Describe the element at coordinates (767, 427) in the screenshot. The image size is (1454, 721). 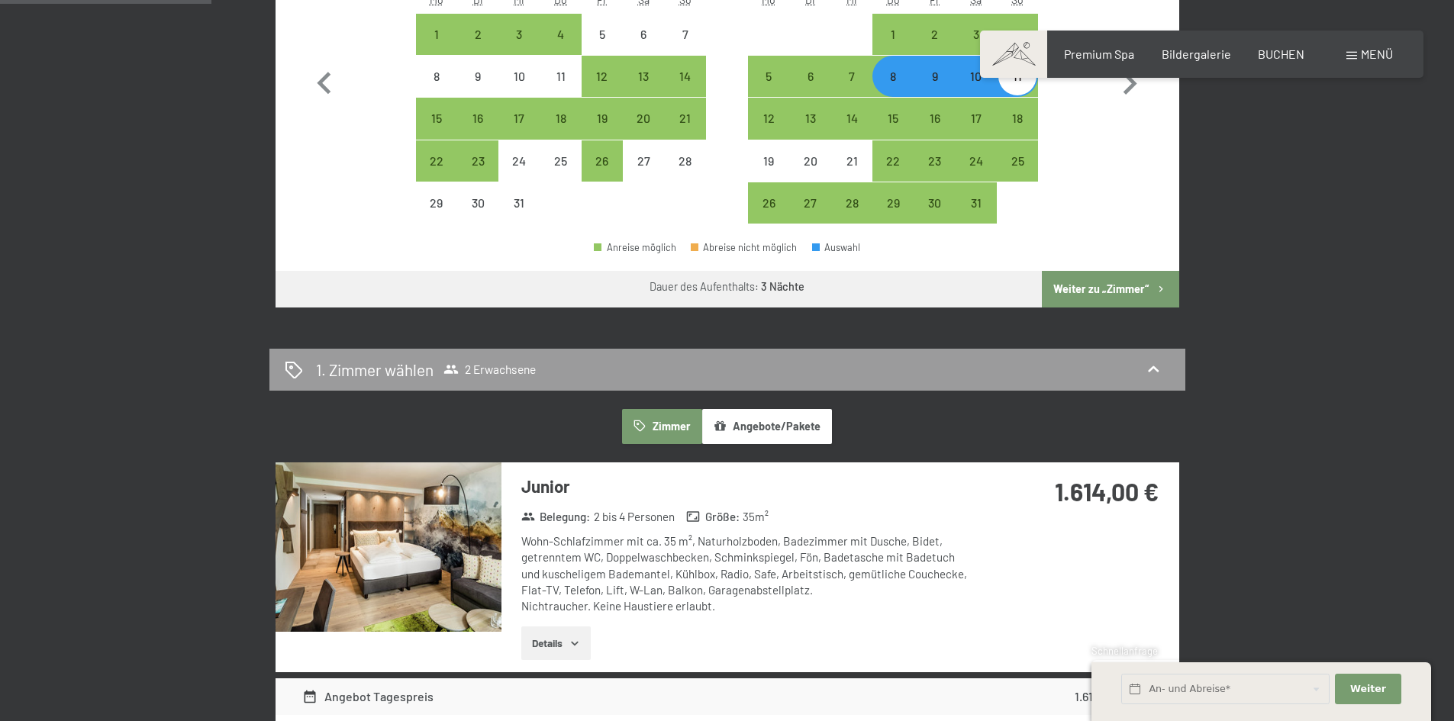
I see `button: Angebote/Pakete` at that location.